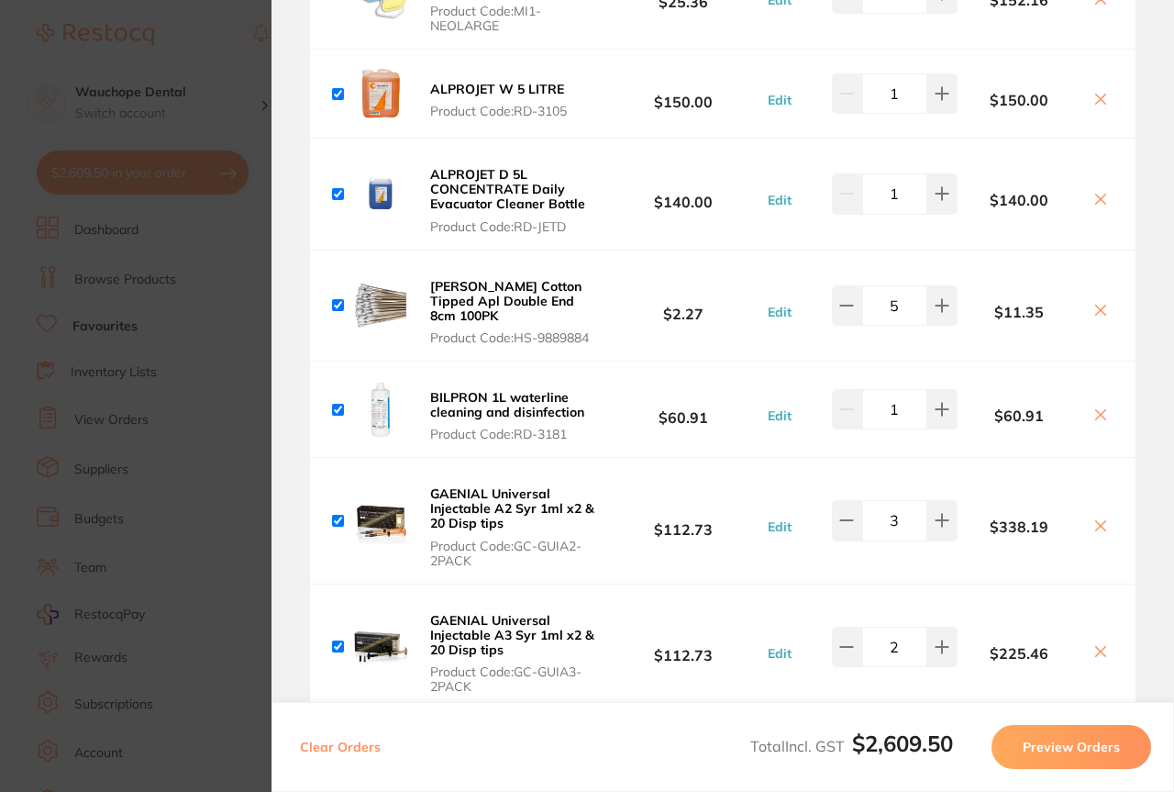 The width and height of the screenshot is (1174, 792). I want to click on span: Product Code: GC-GUIA2-2PACK, so click(515, 553).